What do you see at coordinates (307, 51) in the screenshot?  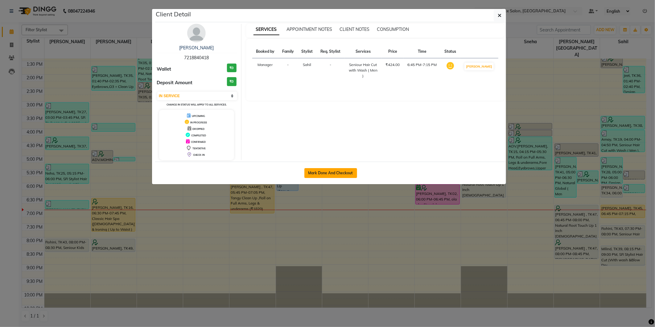 I see `th: Stylist` at bounding box center [307, 51].